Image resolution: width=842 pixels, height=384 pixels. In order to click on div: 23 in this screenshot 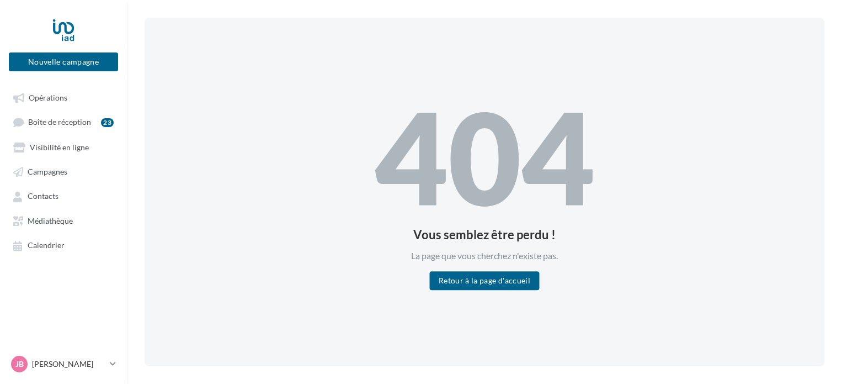, I will do `click(107, 123)`.